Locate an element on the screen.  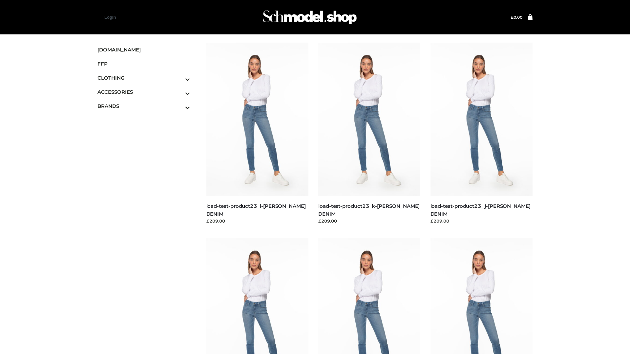
img: Schmodel Admin 964 is located at coordinates (310, 17).